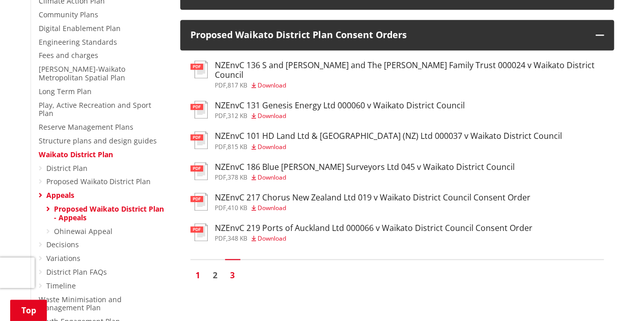 The height and width of the screenshot is (321, 644). Describe the element at coordinates (340, 105) in the screenshot. I see `h3: NZEnvC 131 Genesis Energy Ltd 000060 v Waikato District Council` at that location.